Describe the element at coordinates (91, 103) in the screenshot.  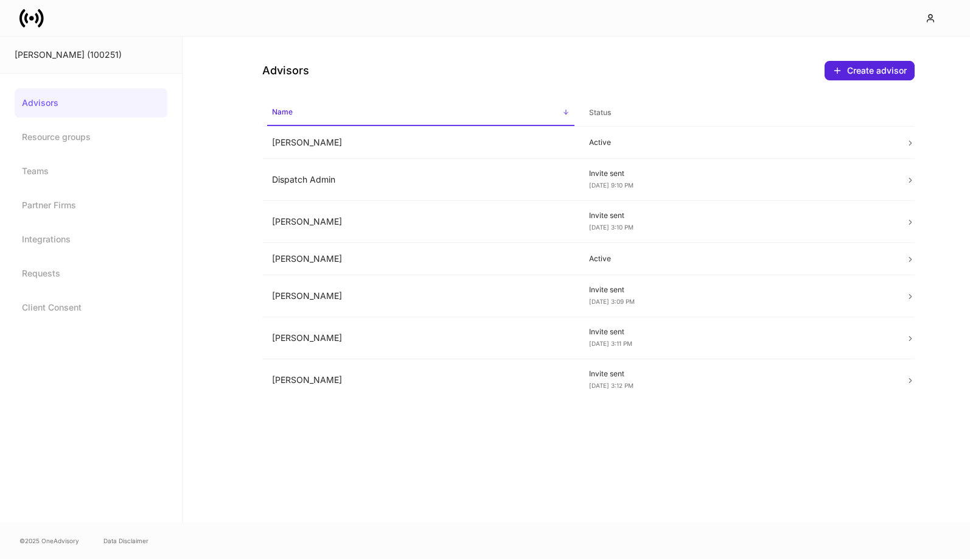
I see `a: Advisors` at that location.